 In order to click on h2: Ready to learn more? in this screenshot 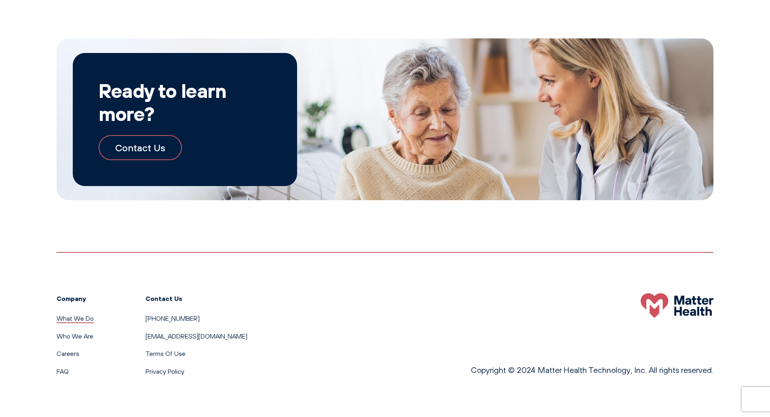, I will do `click(185, 102)`.